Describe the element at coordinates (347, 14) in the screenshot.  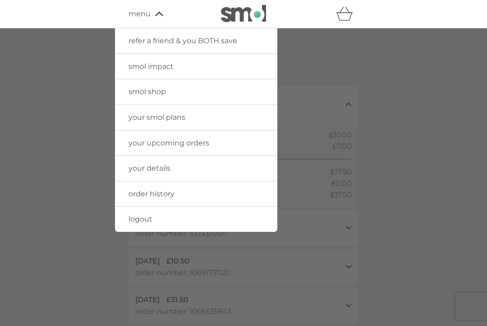
I see `div: basket` at that location.